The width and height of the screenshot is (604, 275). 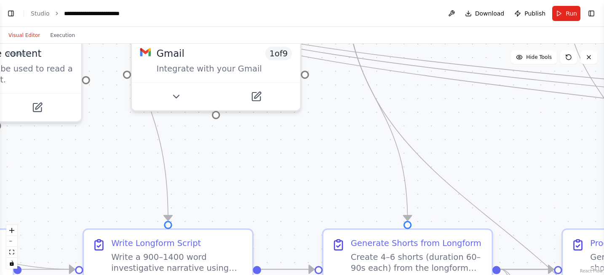 What do you see at coordinates (256, 96) in the screenshot?
I see `button: Open in side panel` at bounding box center [256, 96].